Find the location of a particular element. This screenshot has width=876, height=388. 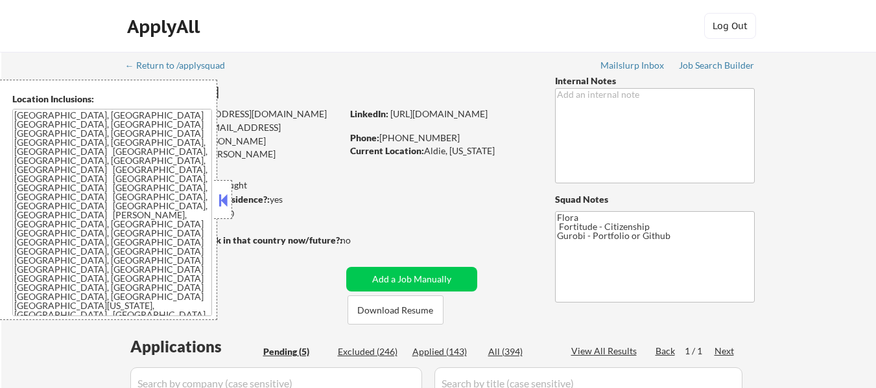

div: no is located at coordinates (359, 241).